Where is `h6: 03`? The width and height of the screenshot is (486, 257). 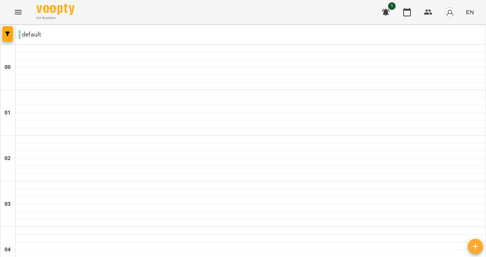 h6: 03 is located at coordinates (8, 204).